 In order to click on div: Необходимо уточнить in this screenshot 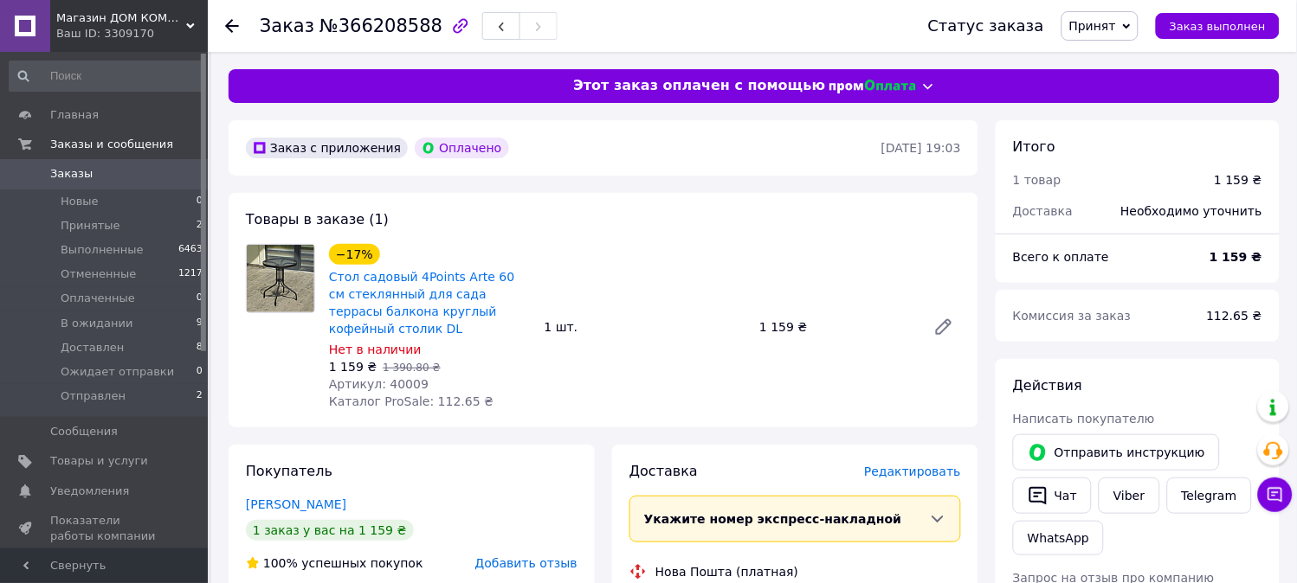, I will do `click(1191, 211)`.